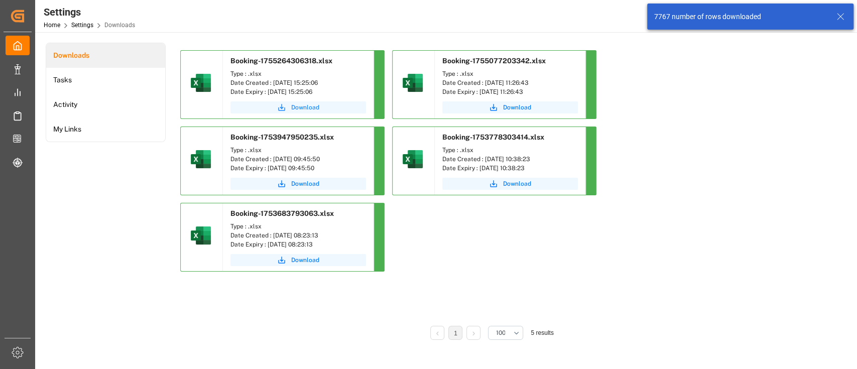  What do you see at coordinates (740, 17) in the screenshot?
I see `div: 7767 number of rows downloaded` at bounding box center [740, 17].